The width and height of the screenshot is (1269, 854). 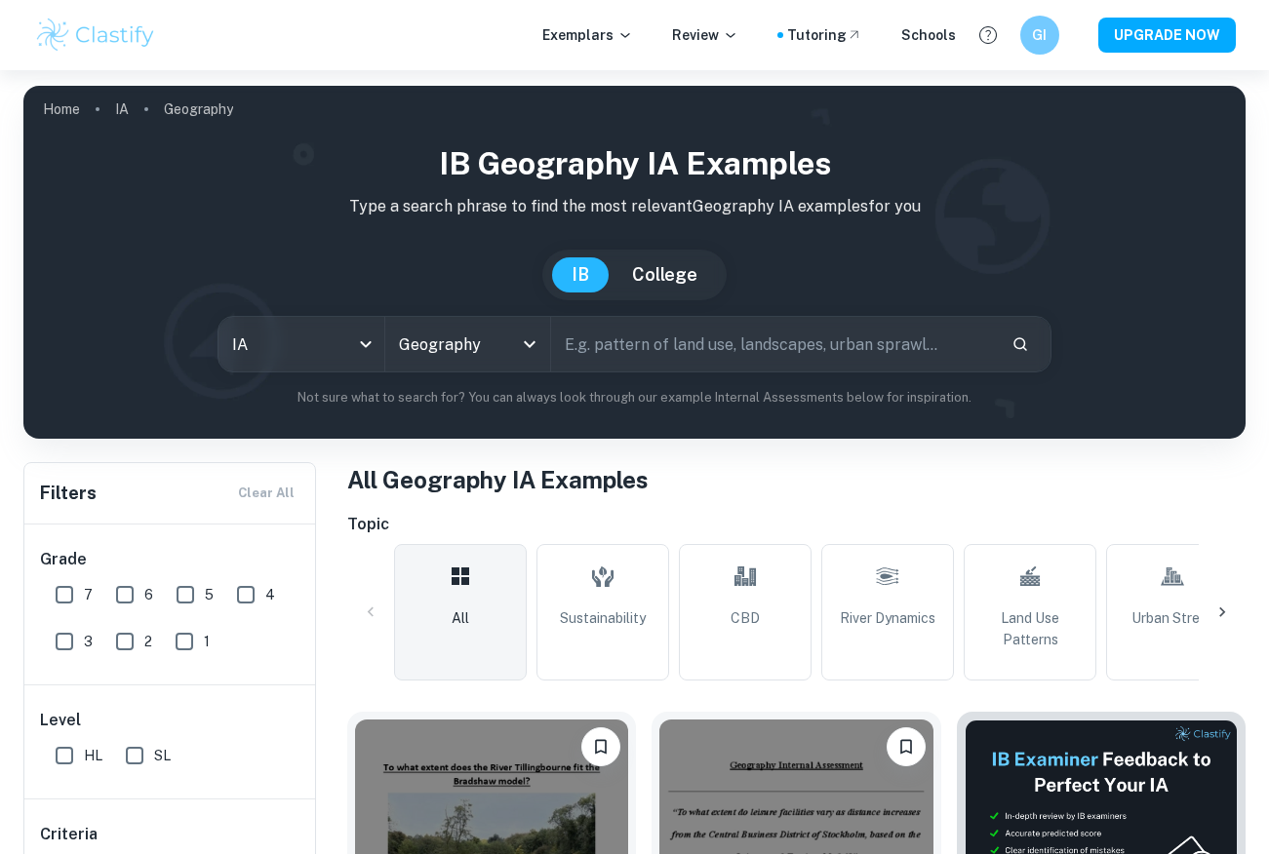 I want to click on p: Review, so click(x=705, y=35).